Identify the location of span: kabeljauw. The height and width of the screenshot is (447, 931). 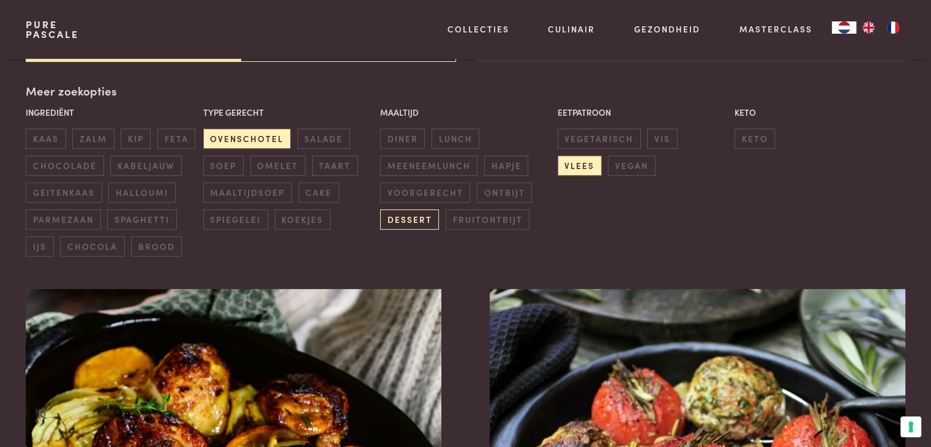
(146, 165).